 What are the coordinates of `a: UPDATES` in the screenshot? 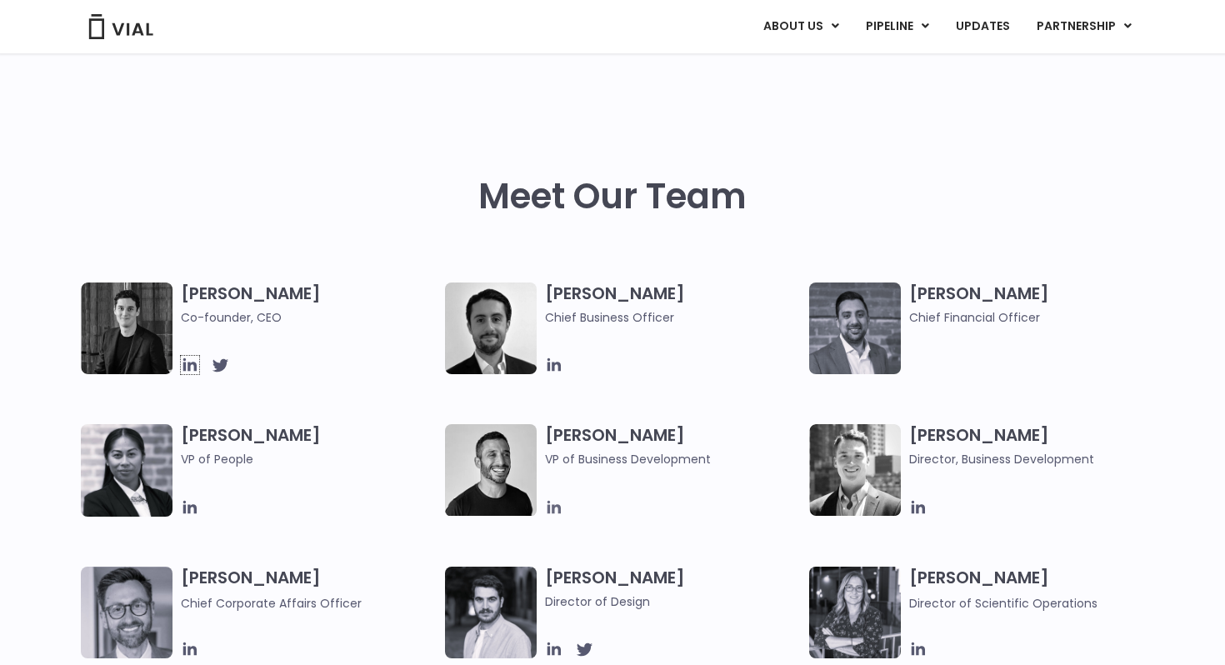 It's located at (982, 27).